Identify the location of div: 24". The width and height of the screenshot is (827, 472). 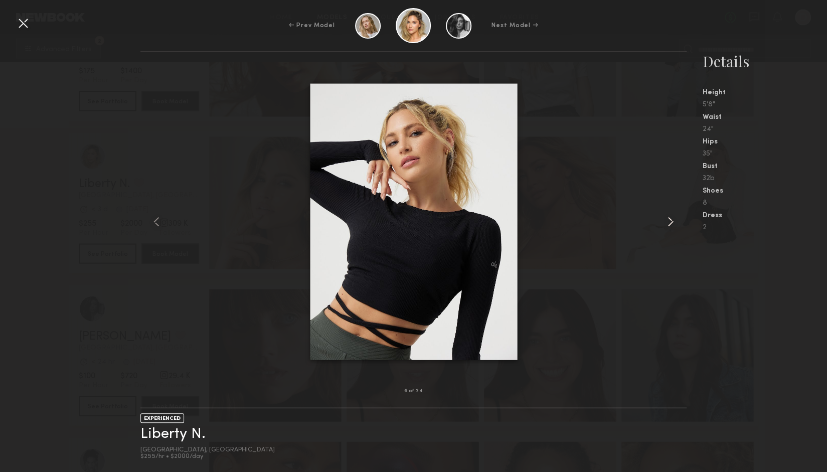
(764, 129).